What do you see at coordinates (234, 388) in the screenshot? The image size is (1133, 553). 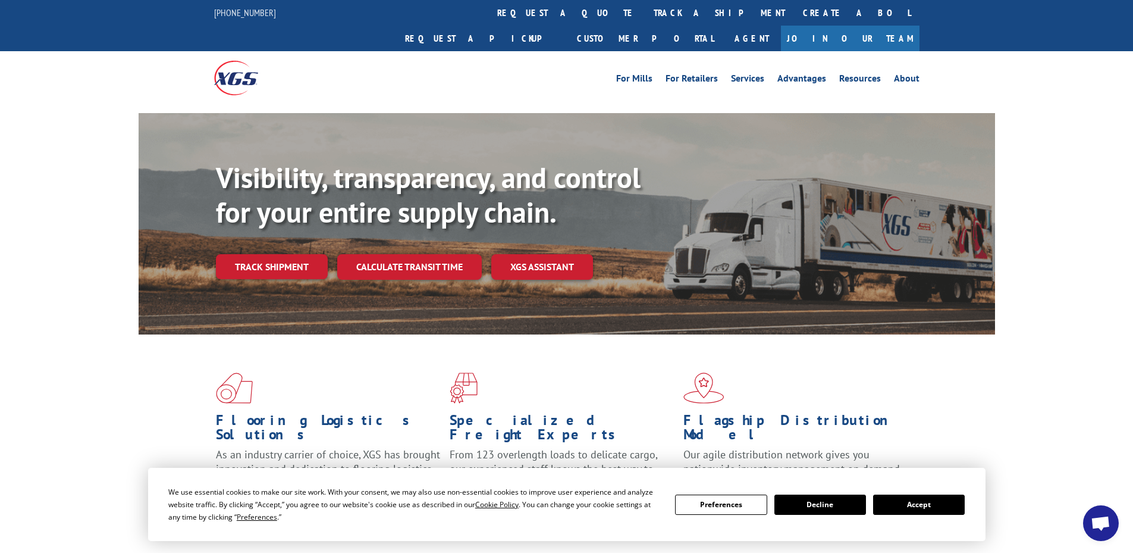 I see `img: xgs-icon-total-supply-chain-intelligence-red` at bounding box center [234, 388].